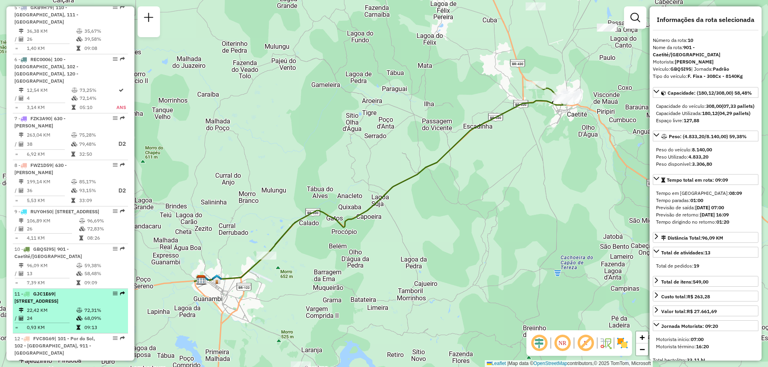 The image size is (768, 367). Describe the element at coordinates (104, 283) in the screenshot. I see `td: 09:09` at that location.